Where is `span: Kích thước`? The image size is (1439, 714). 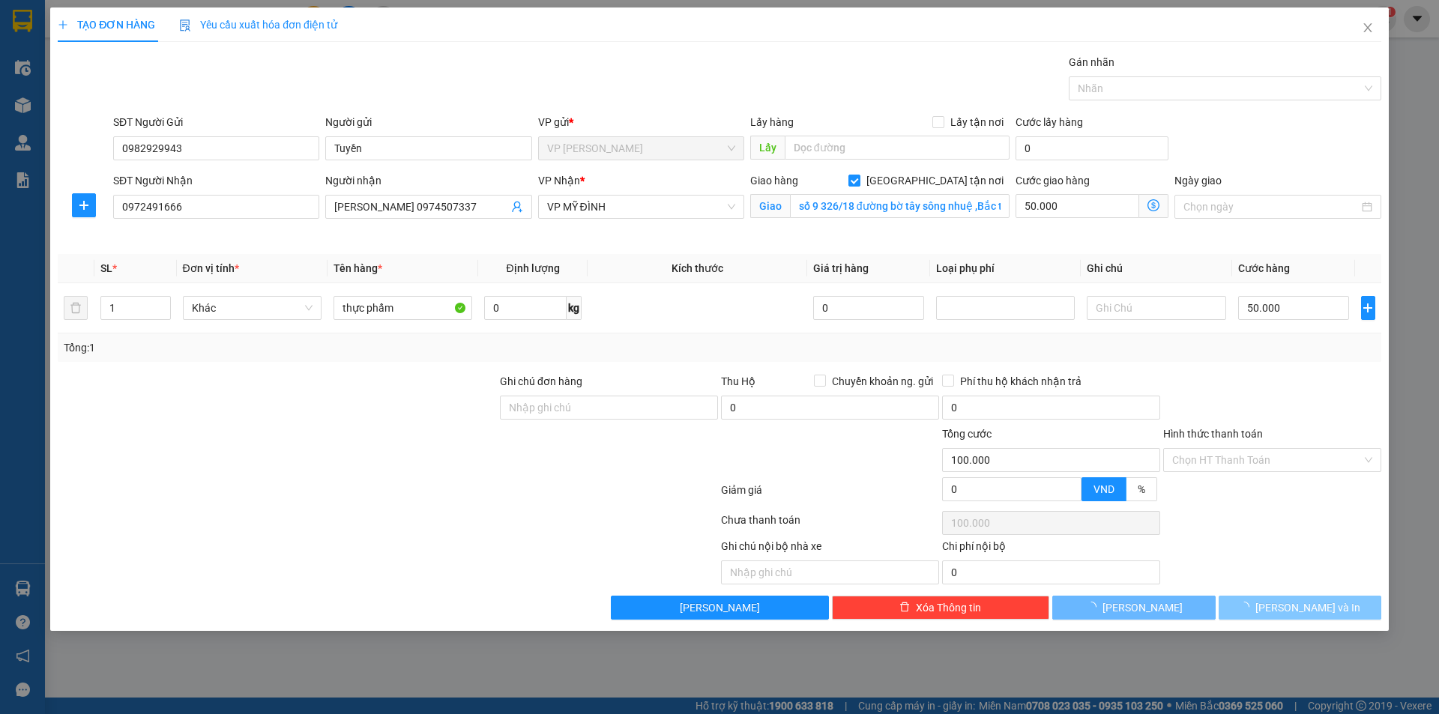 span: Kích thước is located at coordinates (697, 268).